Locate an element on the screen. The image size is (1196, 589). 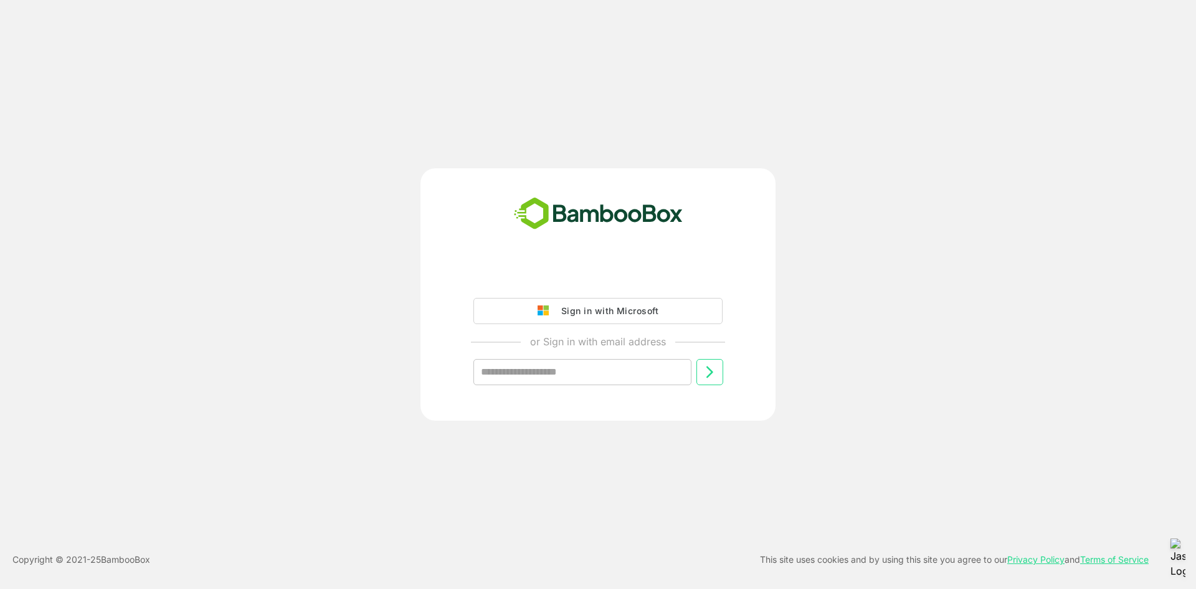
div: Sign in with Microsoft is located at coordinates (607, 311).